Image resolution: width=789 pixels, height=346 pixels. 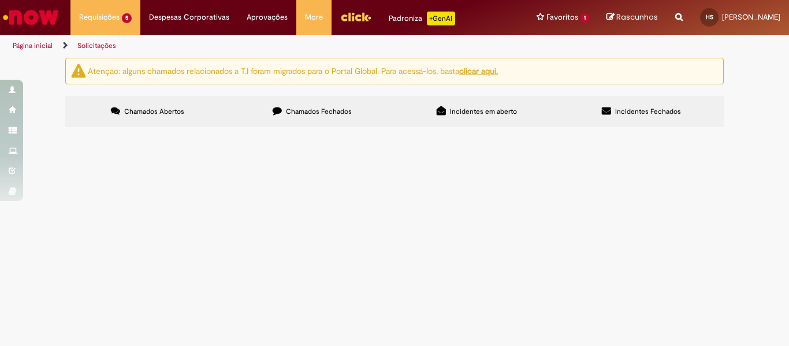 I want to click on div: Padroniza, so click(x=422, y=18).